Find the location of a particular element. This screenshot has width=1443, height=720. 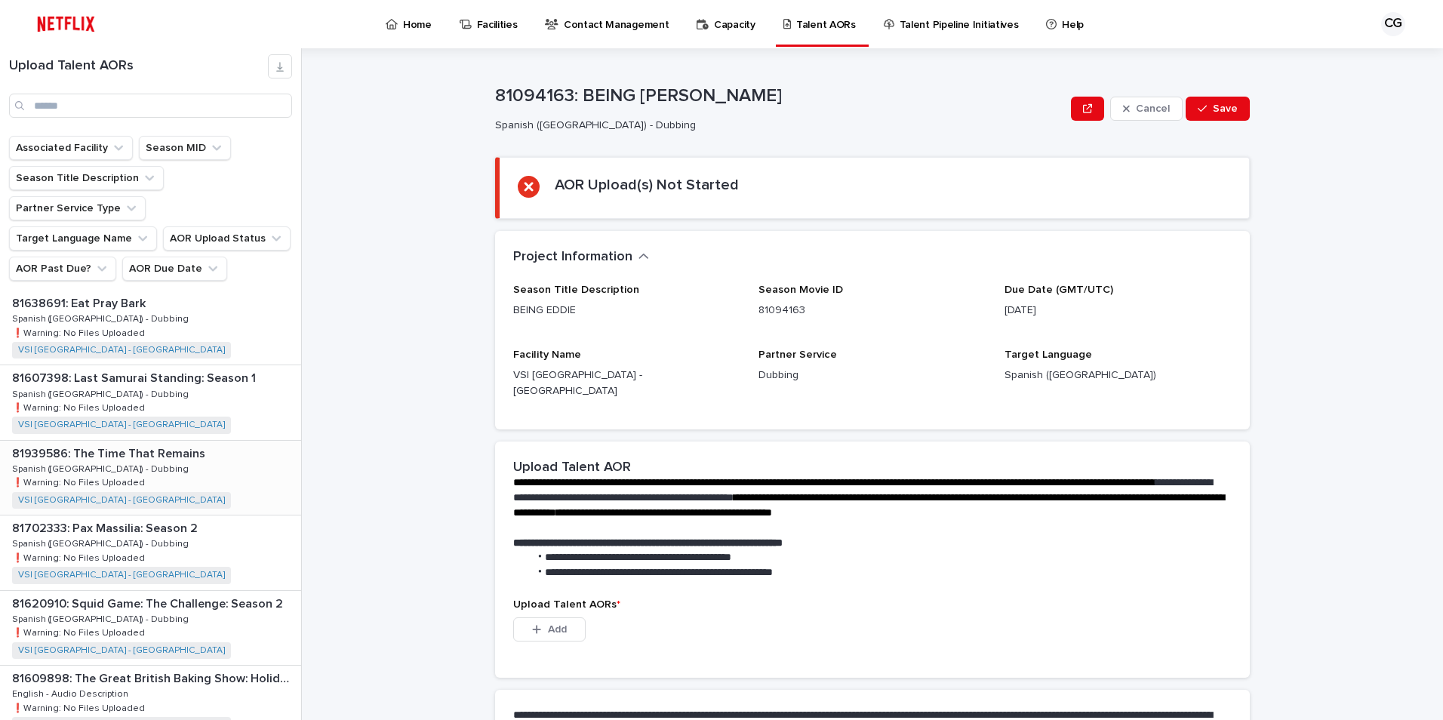

p: 81638691: Eat Pray Bark is located at coordinates (80, 302).